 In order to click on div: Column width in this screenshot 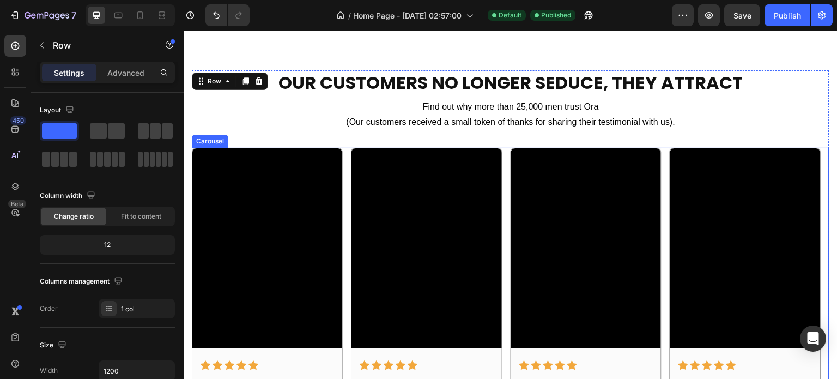, I will do `click(69, 196)`.